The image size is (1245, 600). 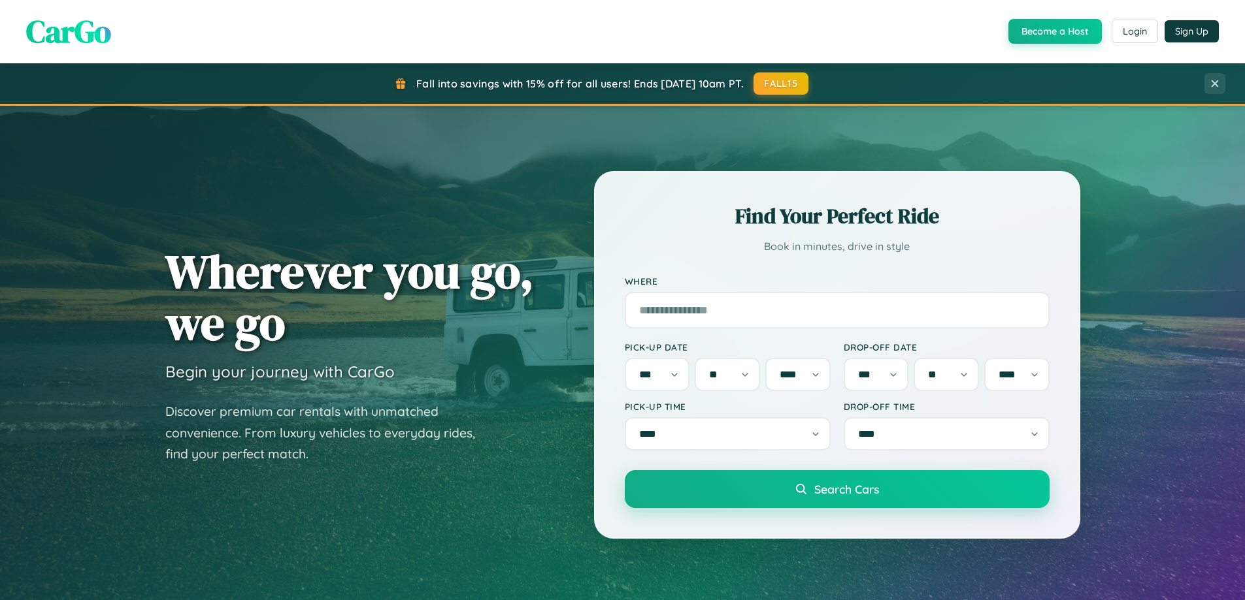 What do you see at coordinates (727, 406) in the screenshot?
I see `label: Pick-up Time` at bounding box center [727, 406].